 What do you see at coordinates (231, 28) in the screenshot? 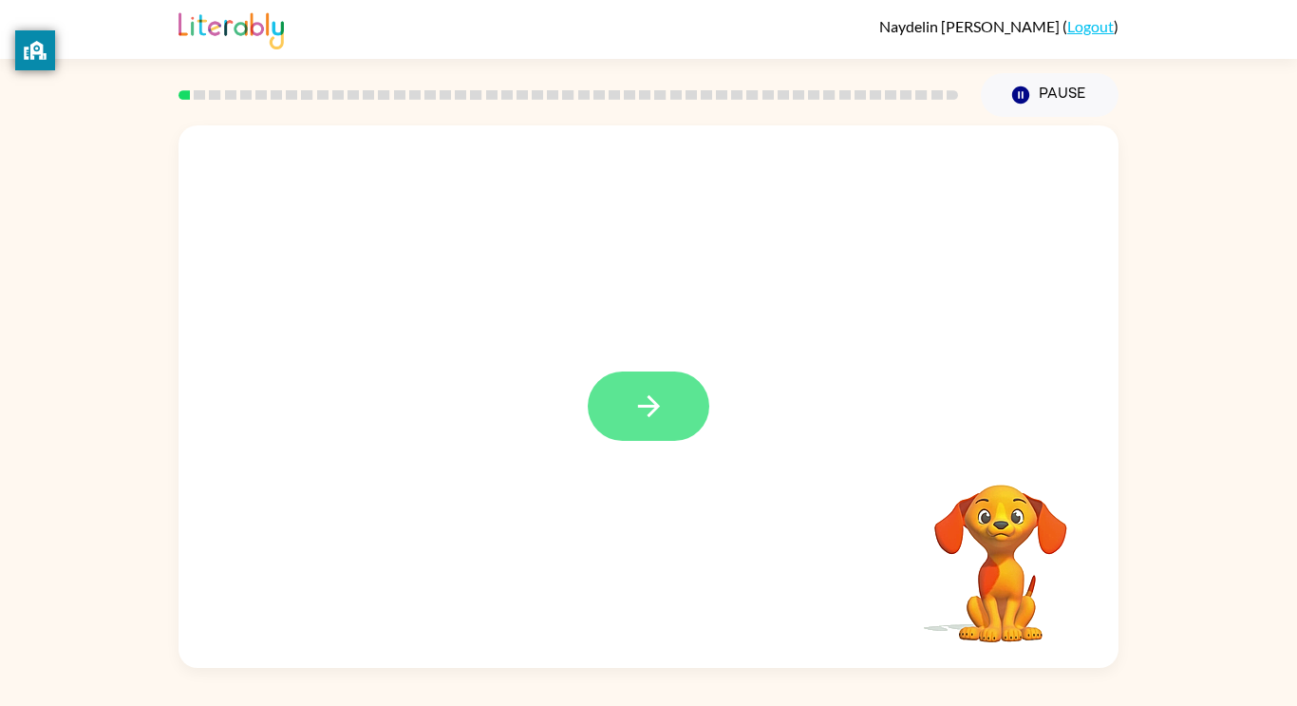
I see `img: Literably` at bounding box center [231, 28].